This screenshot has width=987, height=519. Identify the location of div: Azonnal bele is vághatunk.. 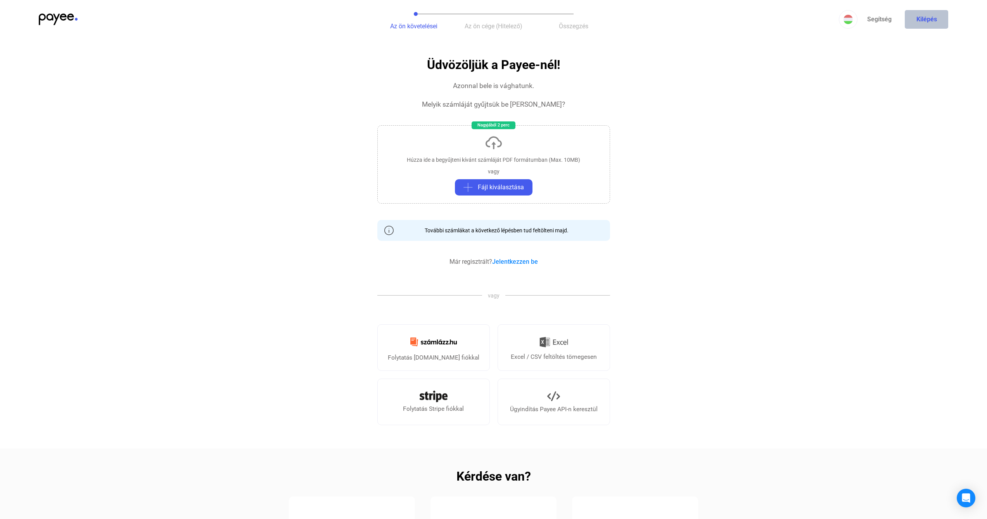
(494, 86).